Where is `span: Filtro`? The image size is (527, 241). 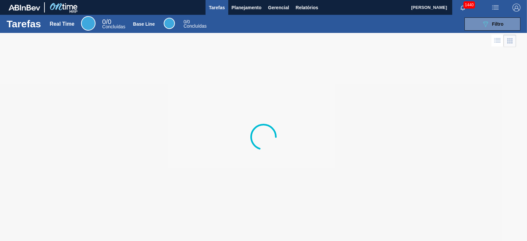
span: Filtro is located at coordinates (498, 24).